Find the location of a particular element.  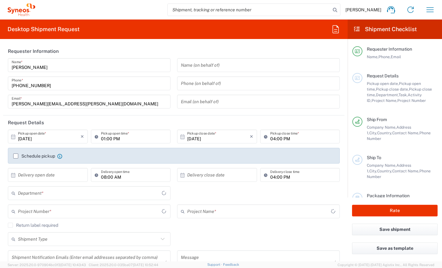

h2: Request Details is located at coordinates (26, 123).